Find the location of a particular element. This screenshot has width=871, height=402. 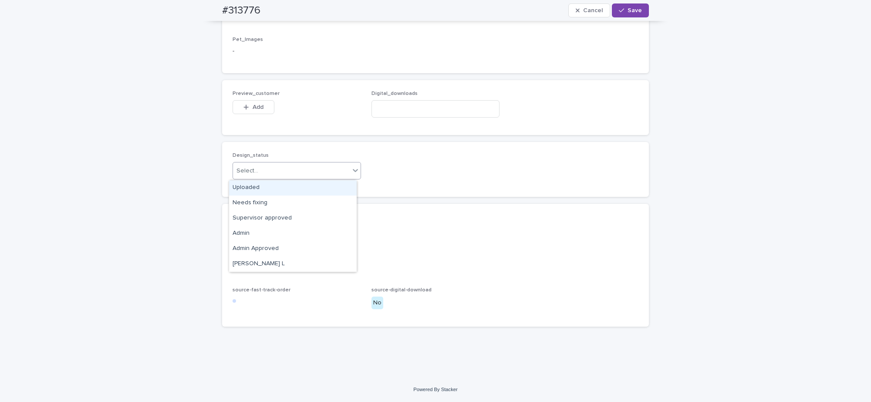

span: Cancel is located at coordinates (593, 10).